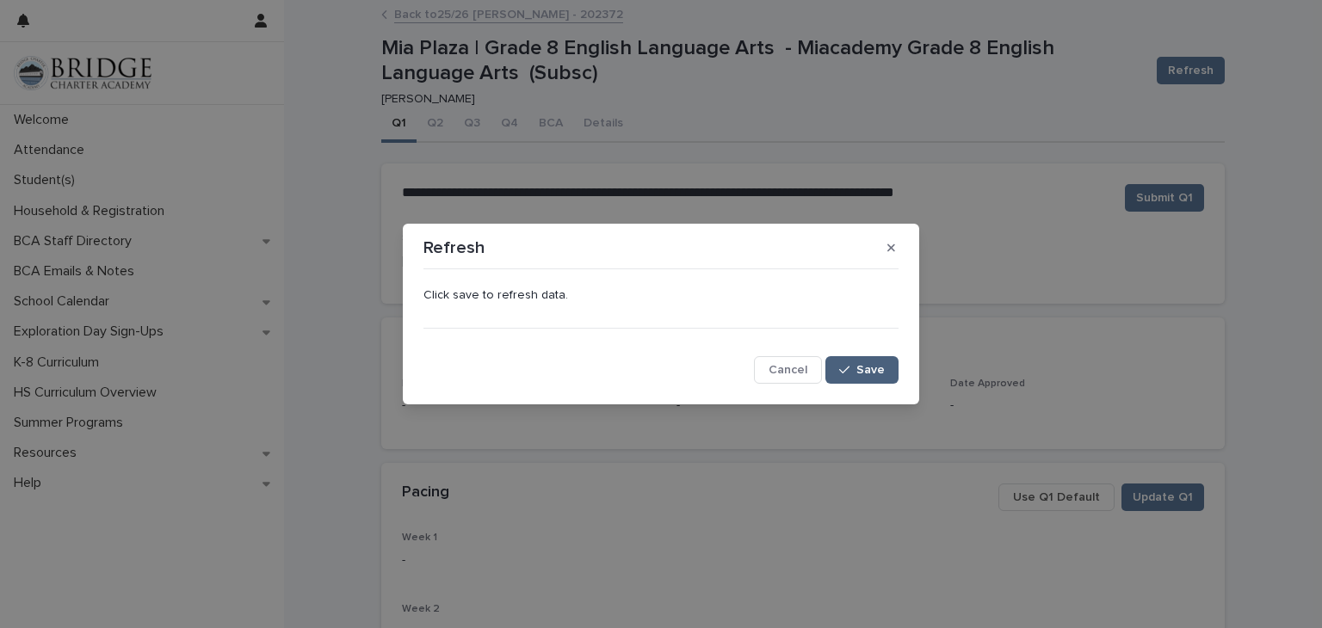 The image size is (1322, 628). Describe the element at coordinates (661, 295) in the screenshot. I see `p: Click save to refresh data.` at that location.